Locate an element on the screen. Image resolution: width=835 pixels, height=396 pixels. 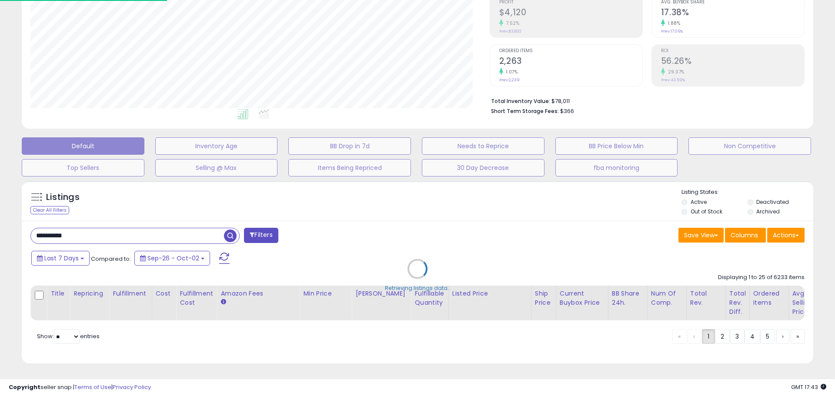
small: Prev: 43.59% is located at coordinates (672, 80).